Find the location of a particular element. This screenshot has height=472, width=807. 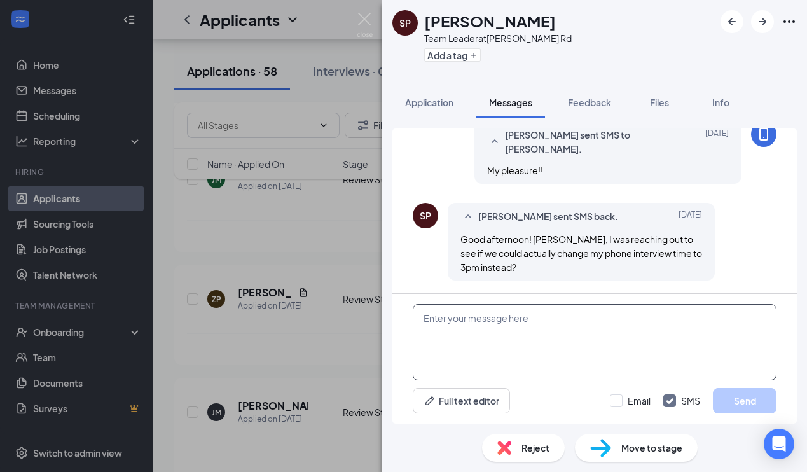

span: Messages is located at coordinates (511, 102).